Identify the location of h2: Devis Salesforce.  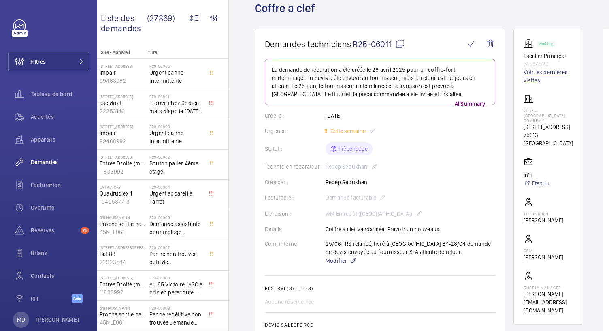
(380, 325).